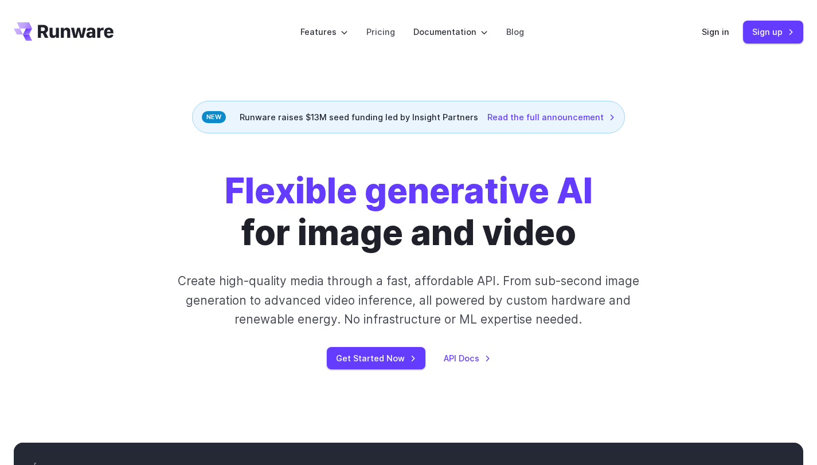 The image size is (817, 465). What do you see at coordinates (324, 32) in the screenshot?
I see `label: Features` at bounding box center [324, 32].